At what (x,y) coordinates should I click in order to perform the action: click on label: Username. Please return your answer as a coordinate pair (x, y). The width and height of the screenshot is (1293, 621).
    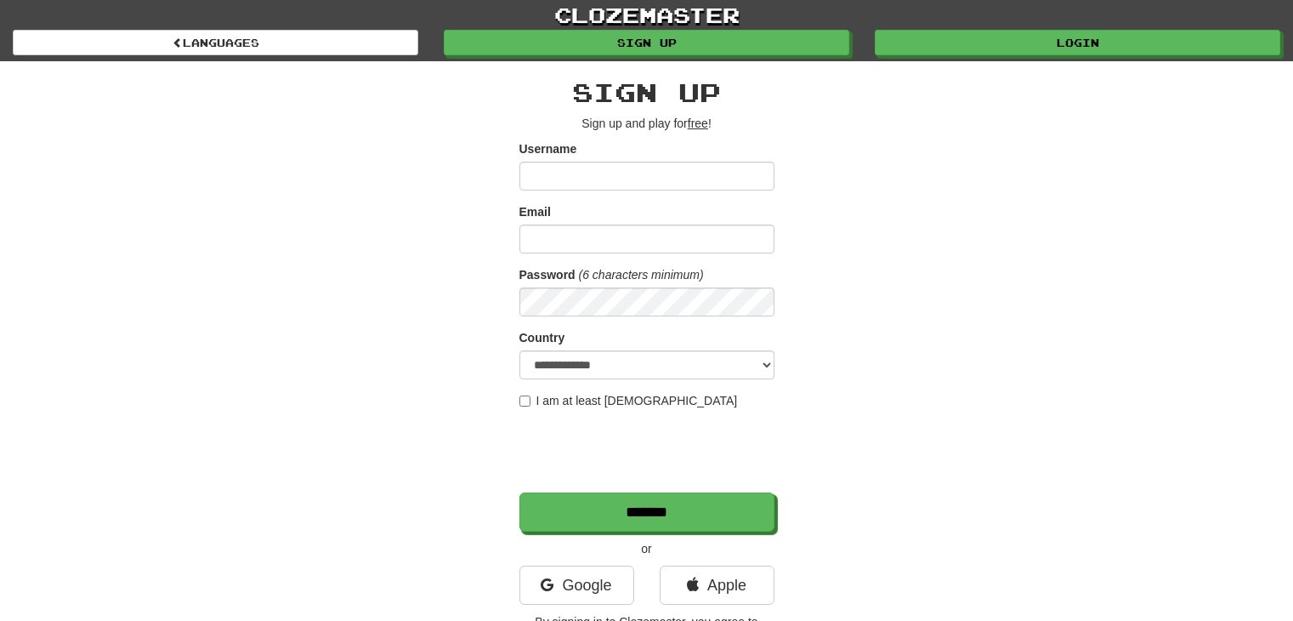
    Looking at the image, I should click on (548, 149).